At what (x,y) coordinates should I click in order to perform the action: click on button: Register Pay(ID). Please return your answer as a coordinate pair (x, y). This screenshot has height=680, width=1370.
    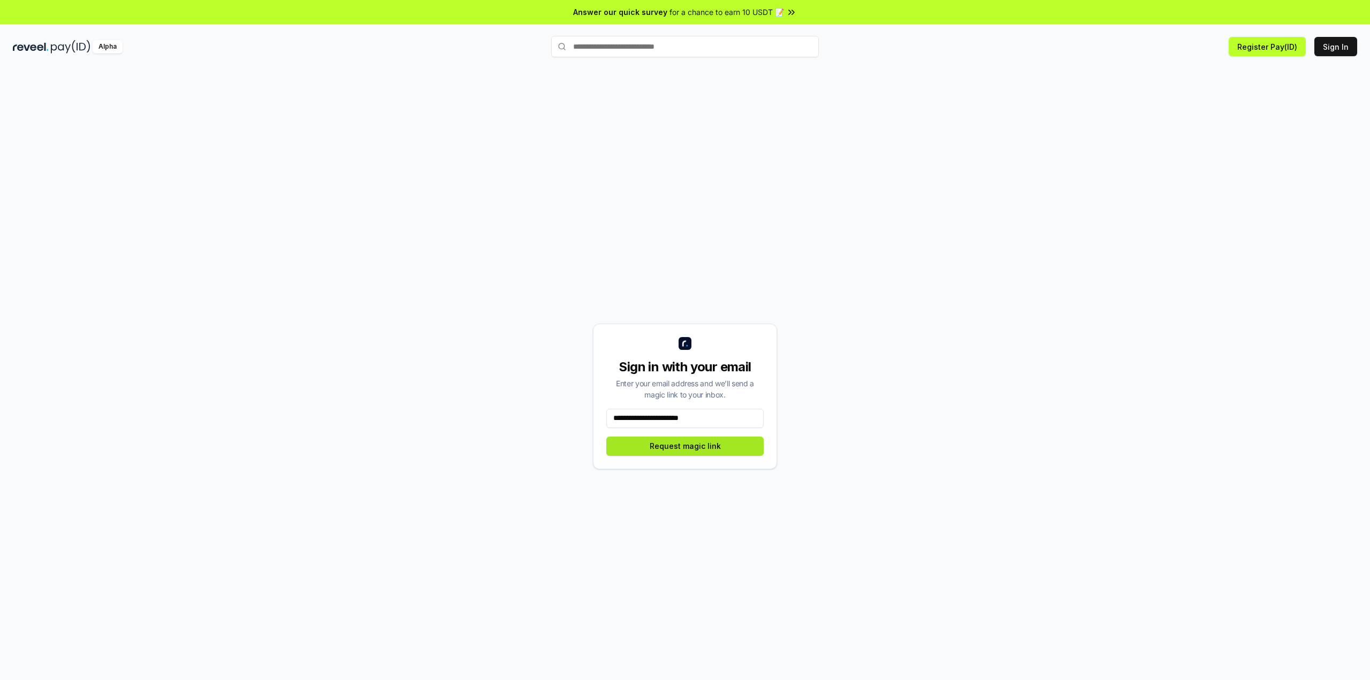
    Looking at the image, I should click on (1267, 47).